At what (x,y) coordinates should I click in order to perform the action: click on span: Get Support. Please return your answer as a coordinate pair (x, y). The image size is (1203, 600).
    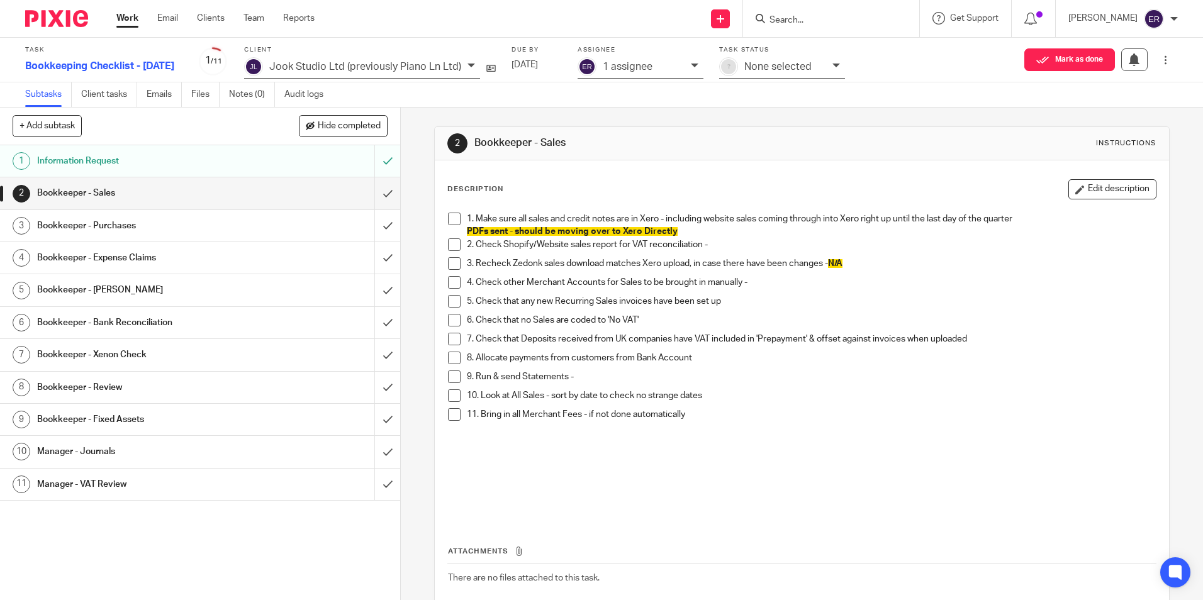
    Looking at the image, I should click on (974, 18).